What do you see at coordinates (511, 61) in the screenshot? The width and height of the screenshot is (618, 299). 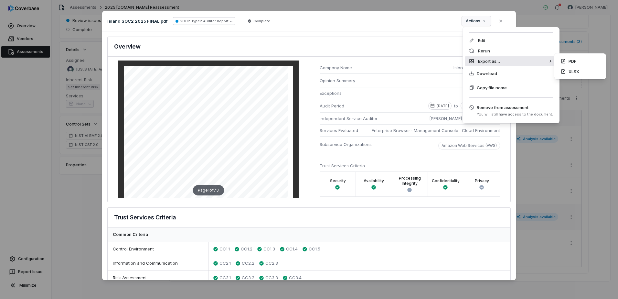 I see `div: Export as…` at bounding box center [511, 61].